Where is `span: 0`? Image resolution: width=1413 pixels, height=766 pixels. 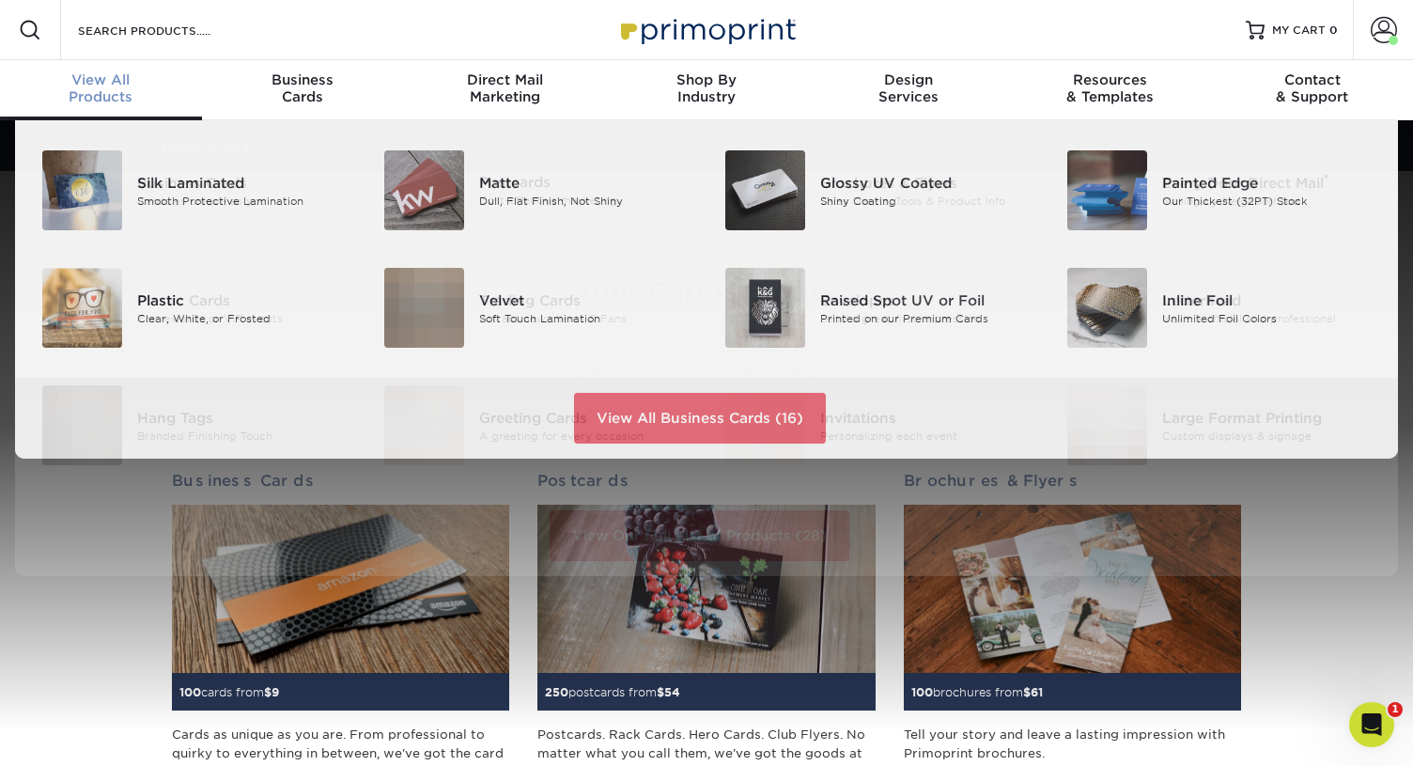 span: 0 is located at coordinates (1334, 30).